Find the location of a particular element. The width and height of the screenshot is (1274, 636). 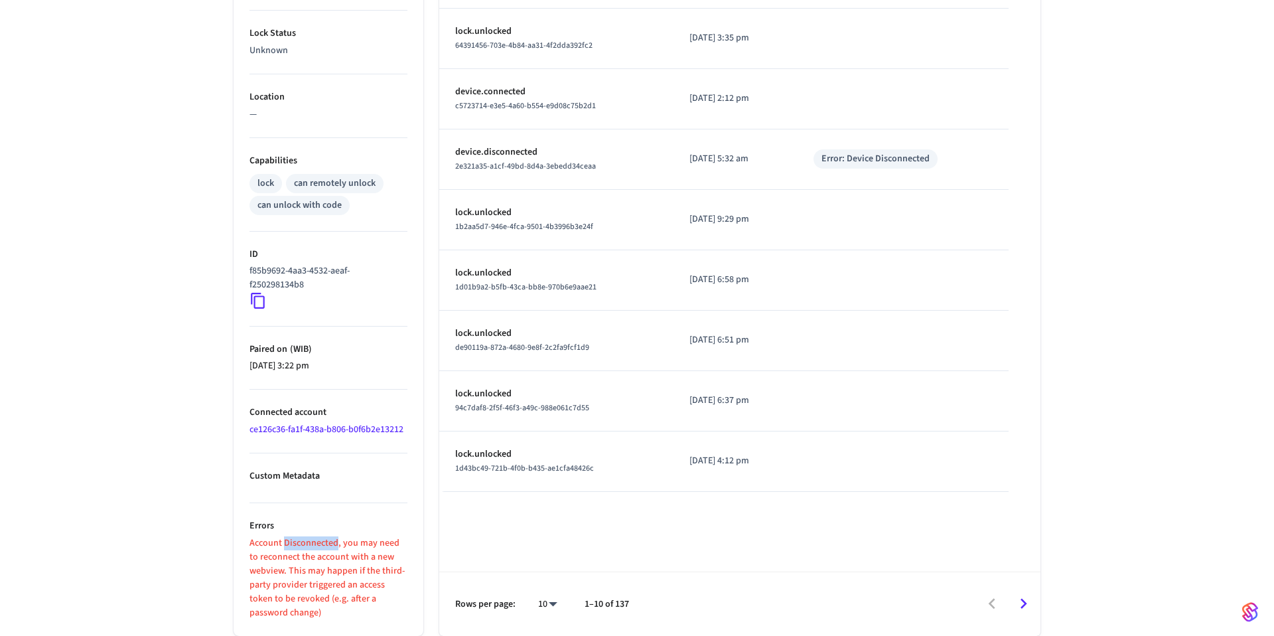

span: 2e321a35-a1cf-49bd-8d4a-3ebedd34ceaa is located at coordinates (525, 166).